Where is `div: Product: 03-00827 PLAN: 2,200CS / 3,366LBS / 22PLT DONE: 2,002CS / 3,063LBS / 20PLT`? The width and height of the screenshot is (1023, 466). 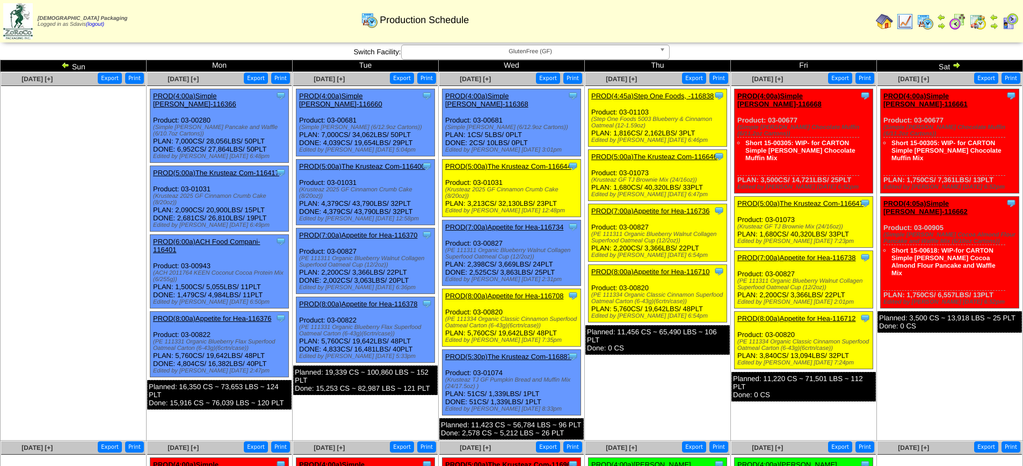
div: Product: 03-00827 PLAN: 2,200CS / 3,366LBS / 22PLT DONE: 2,002CS / 3,063LBS / 20PLT is located at coordinates (366, 261).